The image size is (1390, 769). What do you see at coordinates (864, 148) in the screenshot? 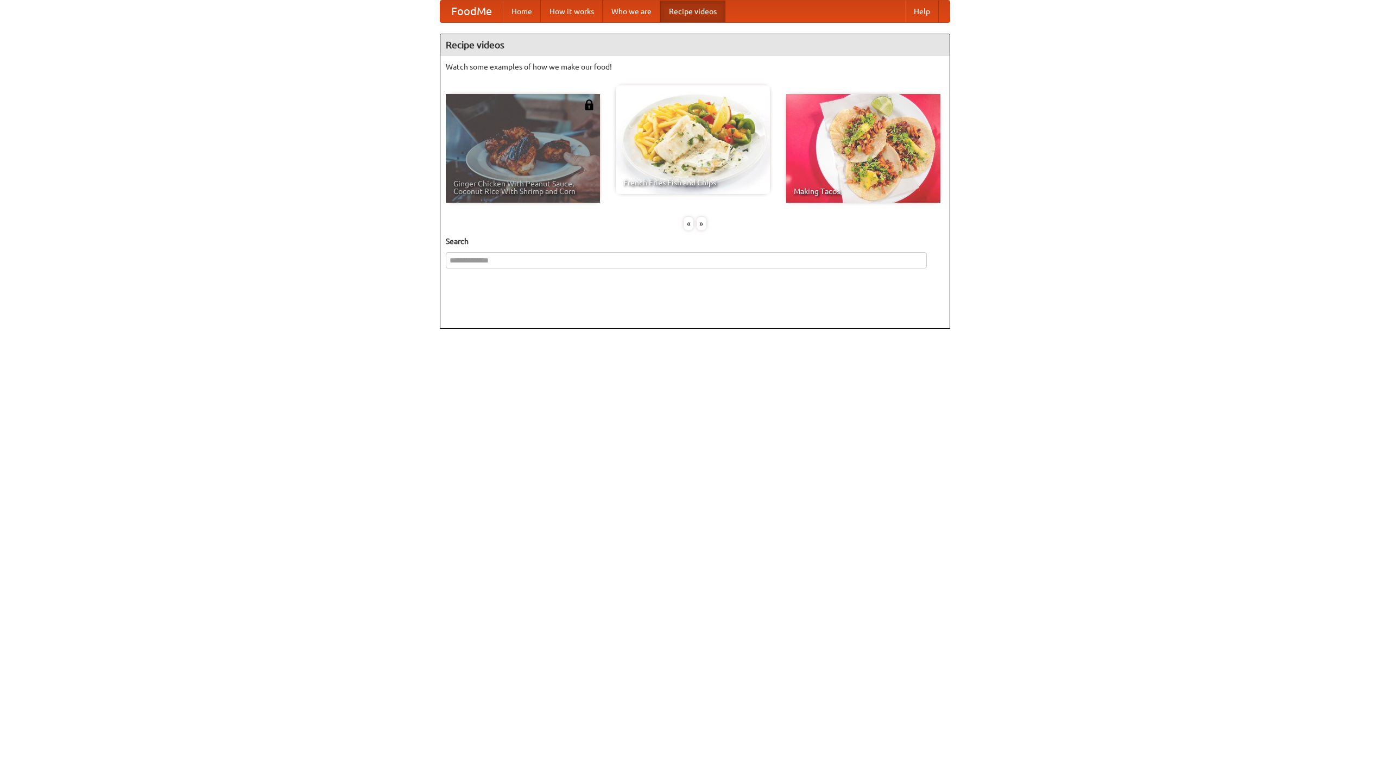
I see `a: Making Tacos` at bounding box center [864, 148].